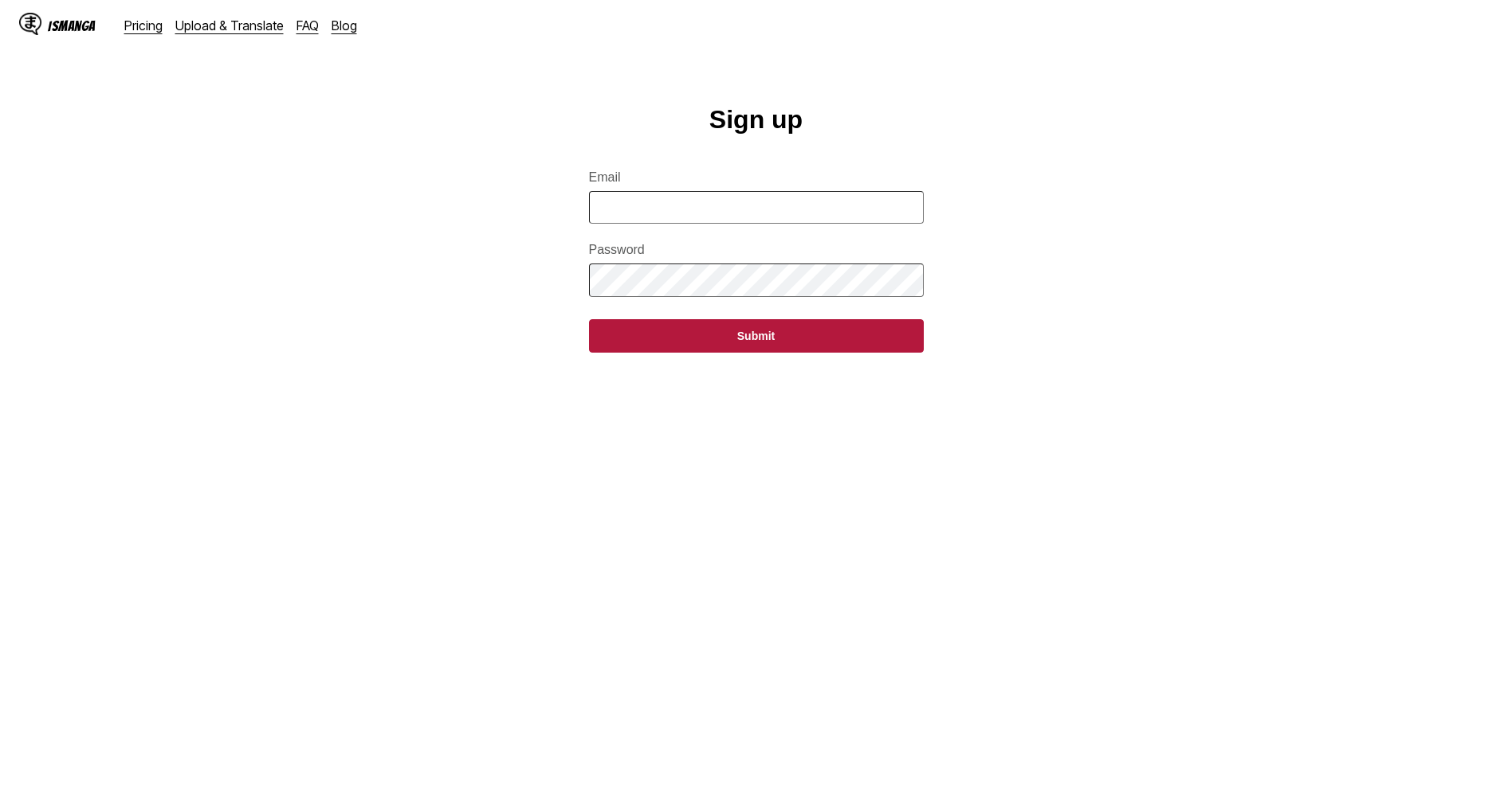 The image size is (1512, 796). I want to click on a: Blog, so click(344, 26).